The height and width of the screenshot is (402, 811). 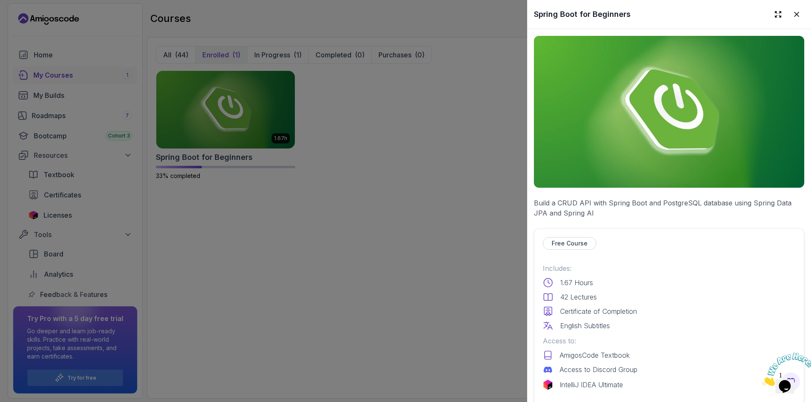 I want to click on div: CloseChat attention grabber, so click(x=26, y=20).